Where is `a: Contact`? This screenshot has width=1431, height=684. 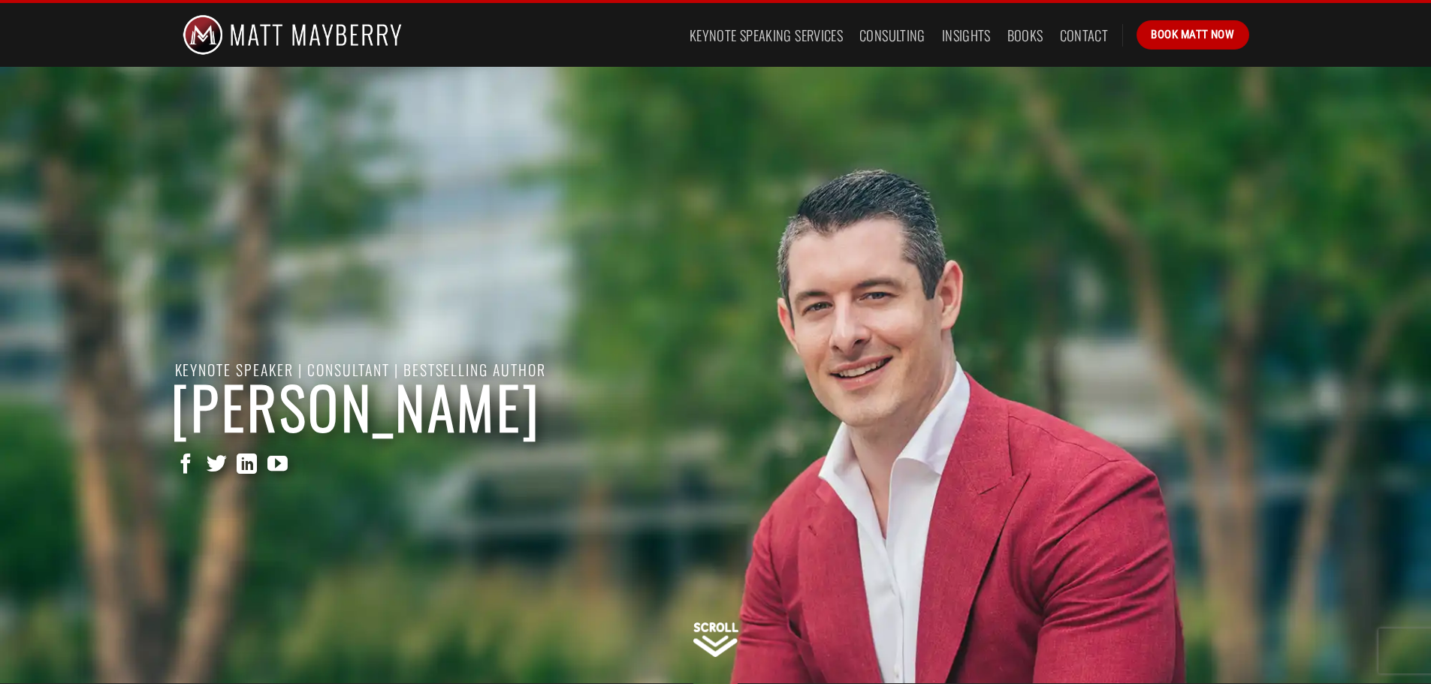 a: Contact is located at coordinates (1084, 35).